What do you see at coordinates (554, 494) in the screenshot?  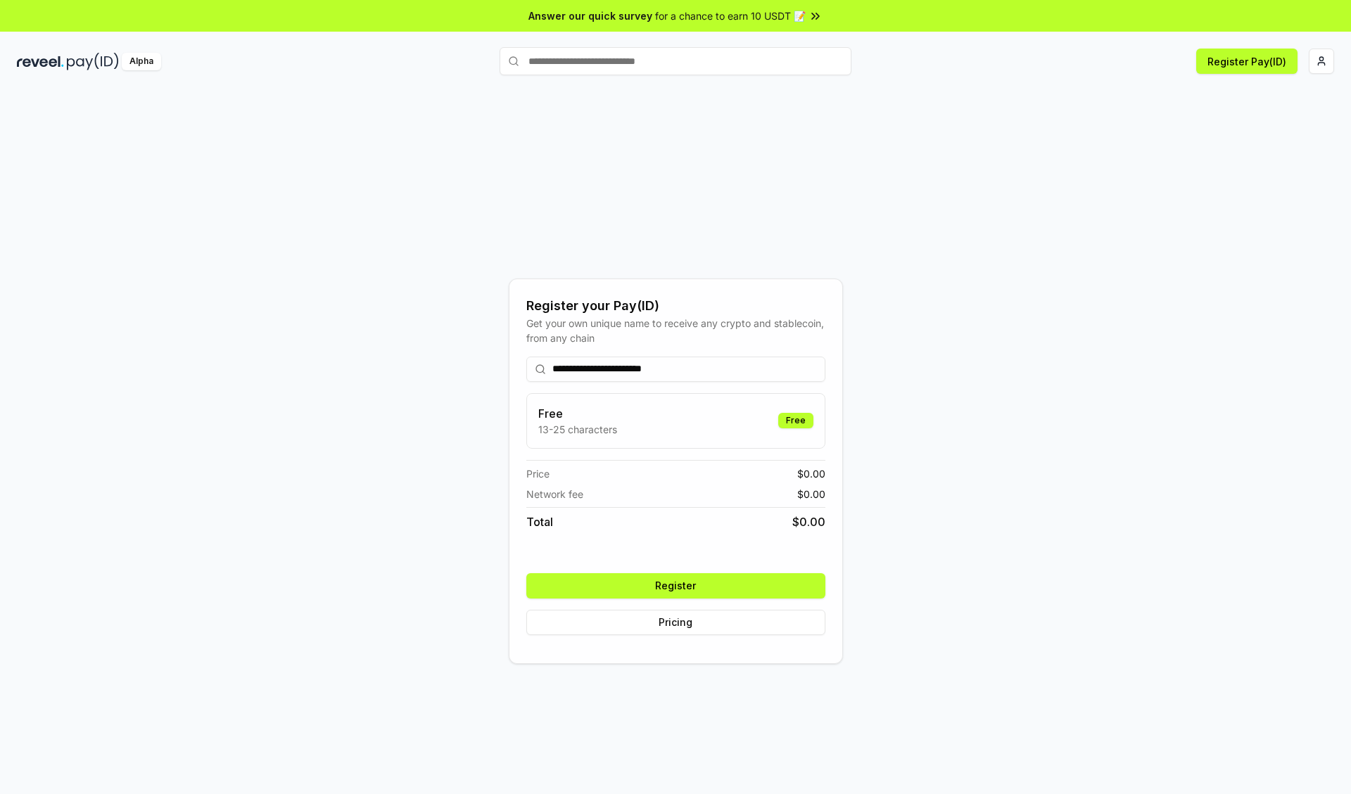 I see `span: Network fee` at bounding box center [554, 494].